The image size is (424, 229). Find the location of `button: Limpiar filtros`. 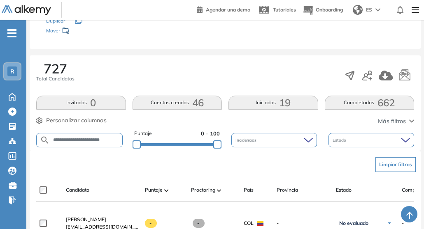

button: Limpiar filtros is located at coordinates (395, 165).